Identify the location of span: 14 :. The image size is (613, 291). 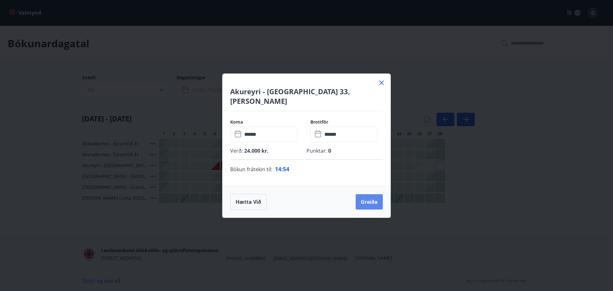
(279, 169).